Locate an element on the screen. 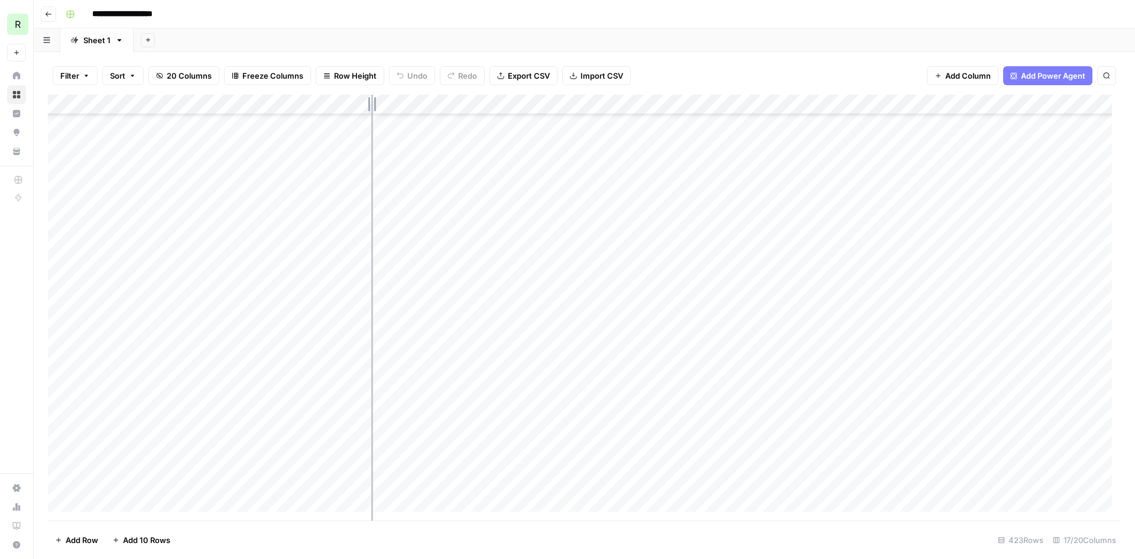  a: Usage is located at coordinates (17, 507).